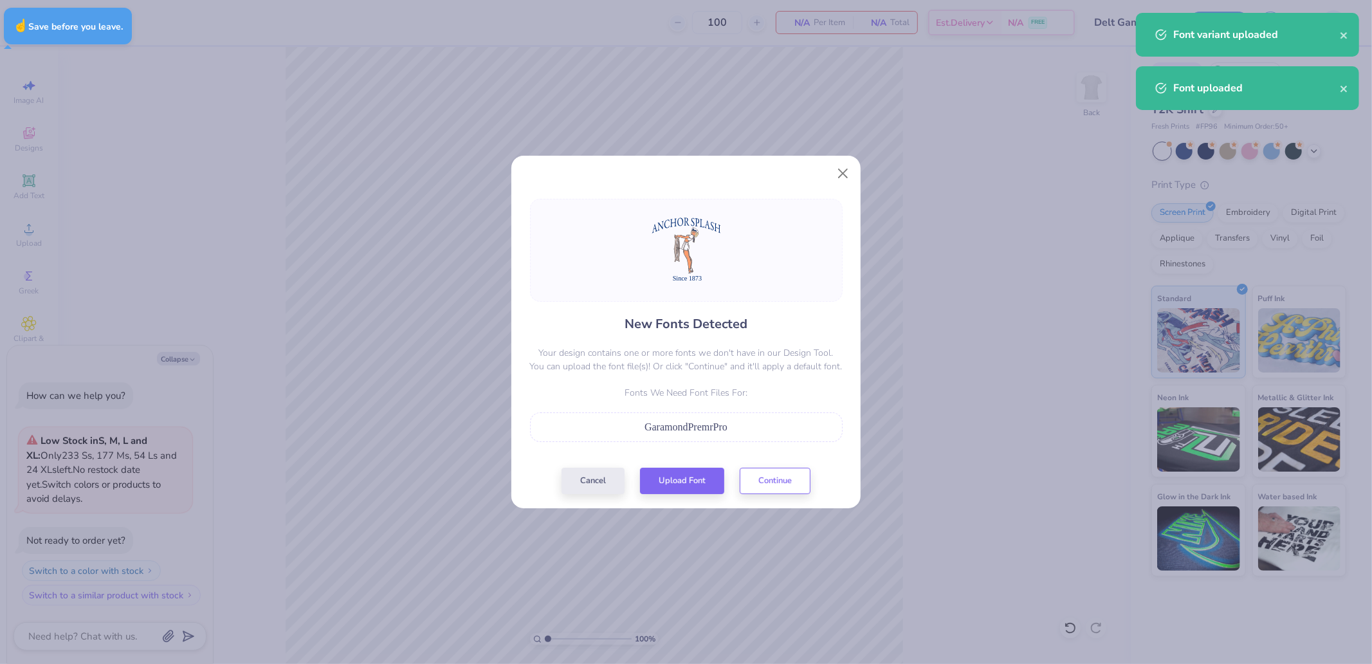  Describe the element at coordinates (775, 481) in the screenshot. I see `button: Continue` at that location.